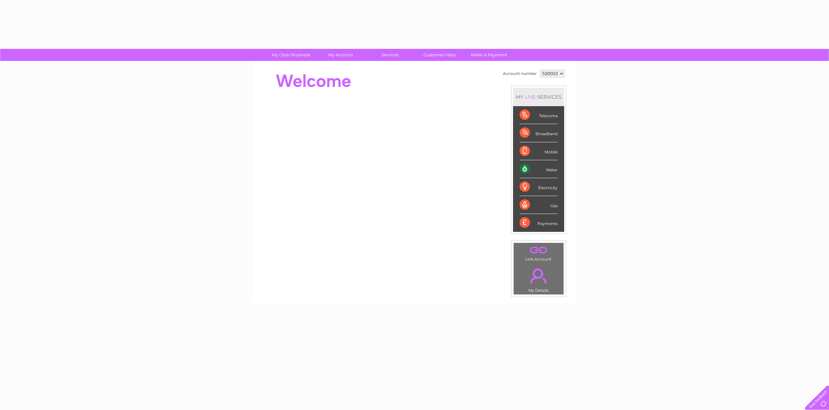  Describe the element at coordinates (538, 279) in the screenshot. I see `td: My Details` at that location.